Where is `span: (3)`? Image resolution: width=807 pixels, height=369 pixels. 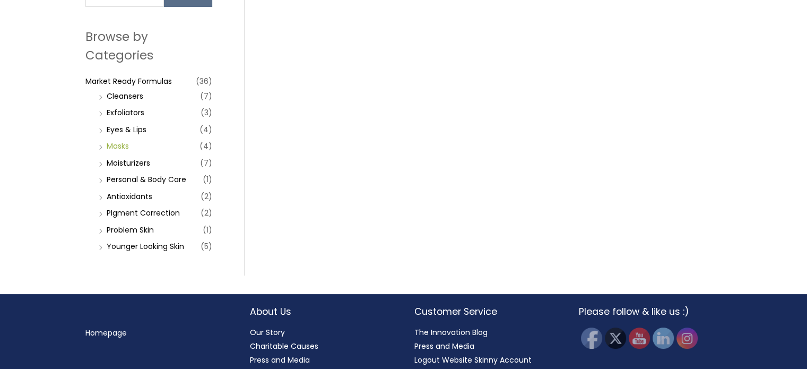
span: (3) is located at coordinates (207, 113).